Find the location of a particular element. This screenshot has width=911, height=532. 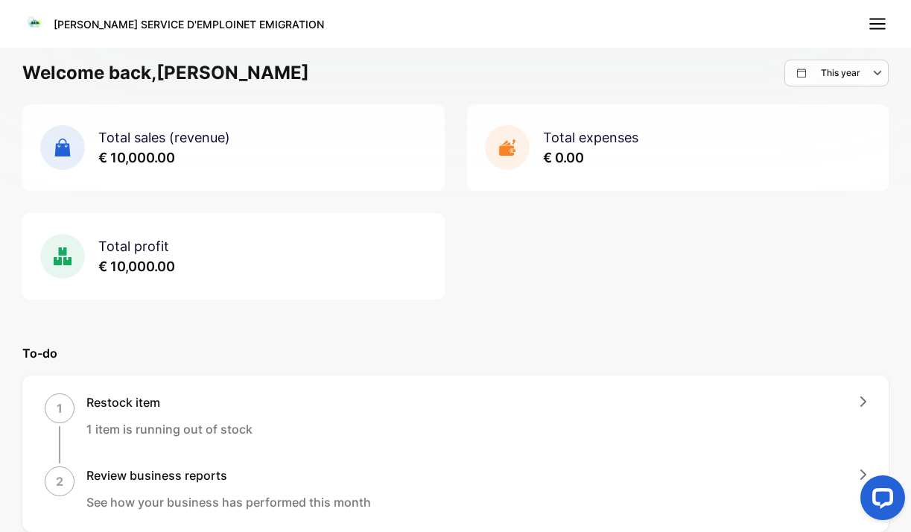

h1: Restock item is located at coordinates (169, 402).